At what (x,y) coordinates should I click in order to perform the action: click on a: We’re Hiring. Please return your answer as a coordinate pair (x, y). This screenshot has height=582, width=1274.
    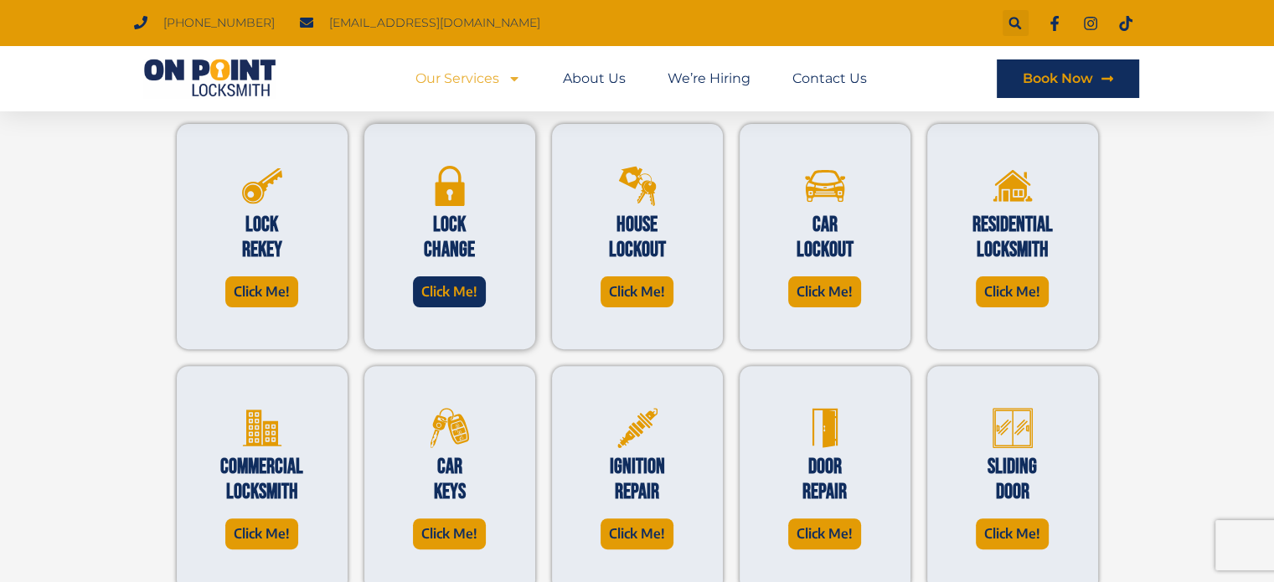
    Looking at the image, I should click on (708, 79).